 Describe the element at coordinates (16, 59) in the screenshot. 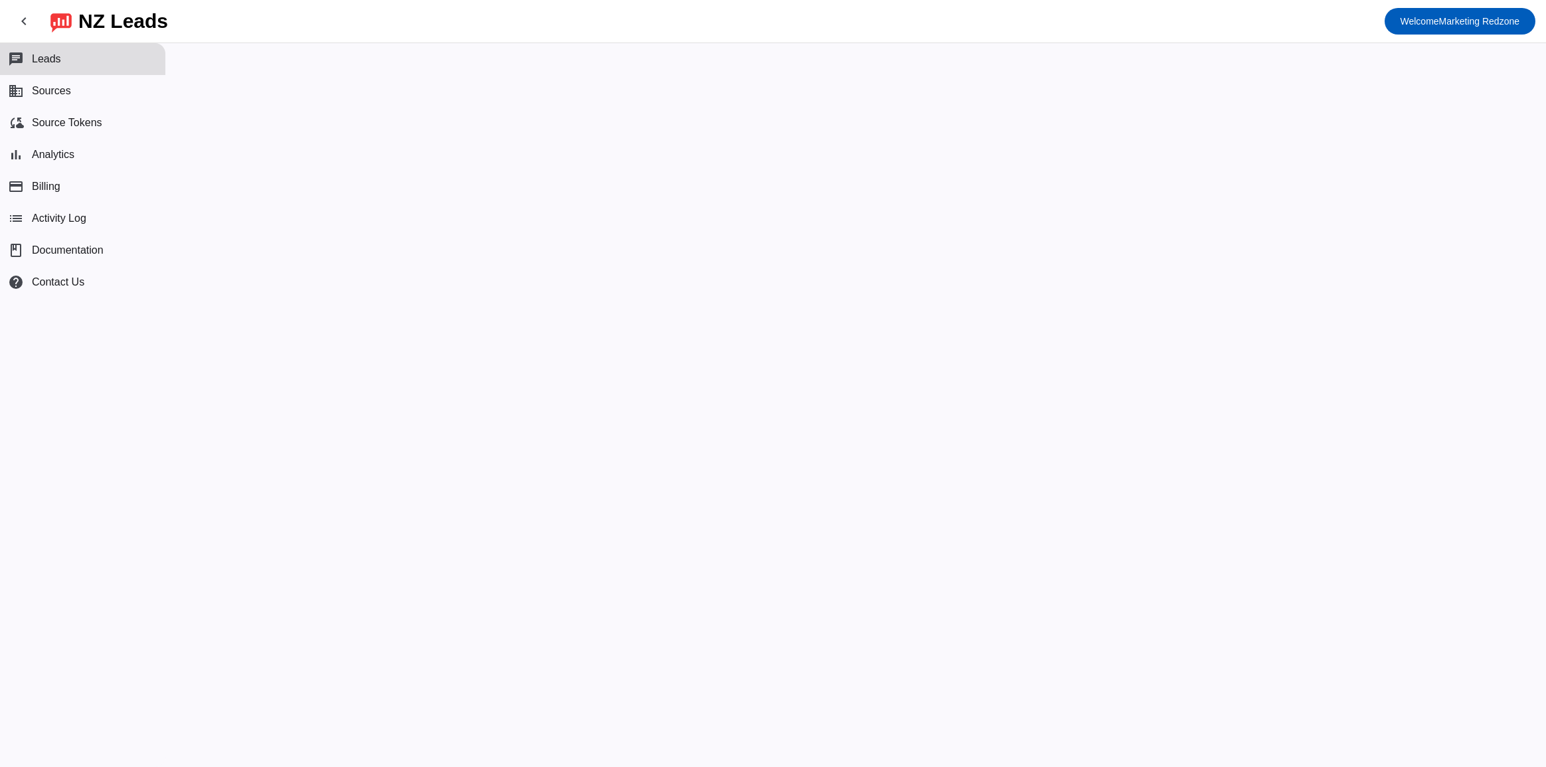

I see `mat-icon: chat` at that location.